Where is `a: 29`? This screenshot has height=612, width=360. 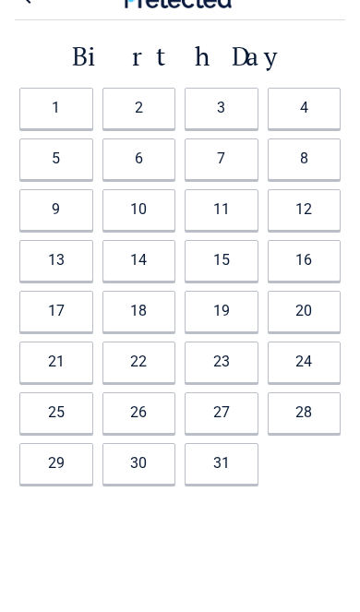 a: 29 is located at coordinates (56, 464).